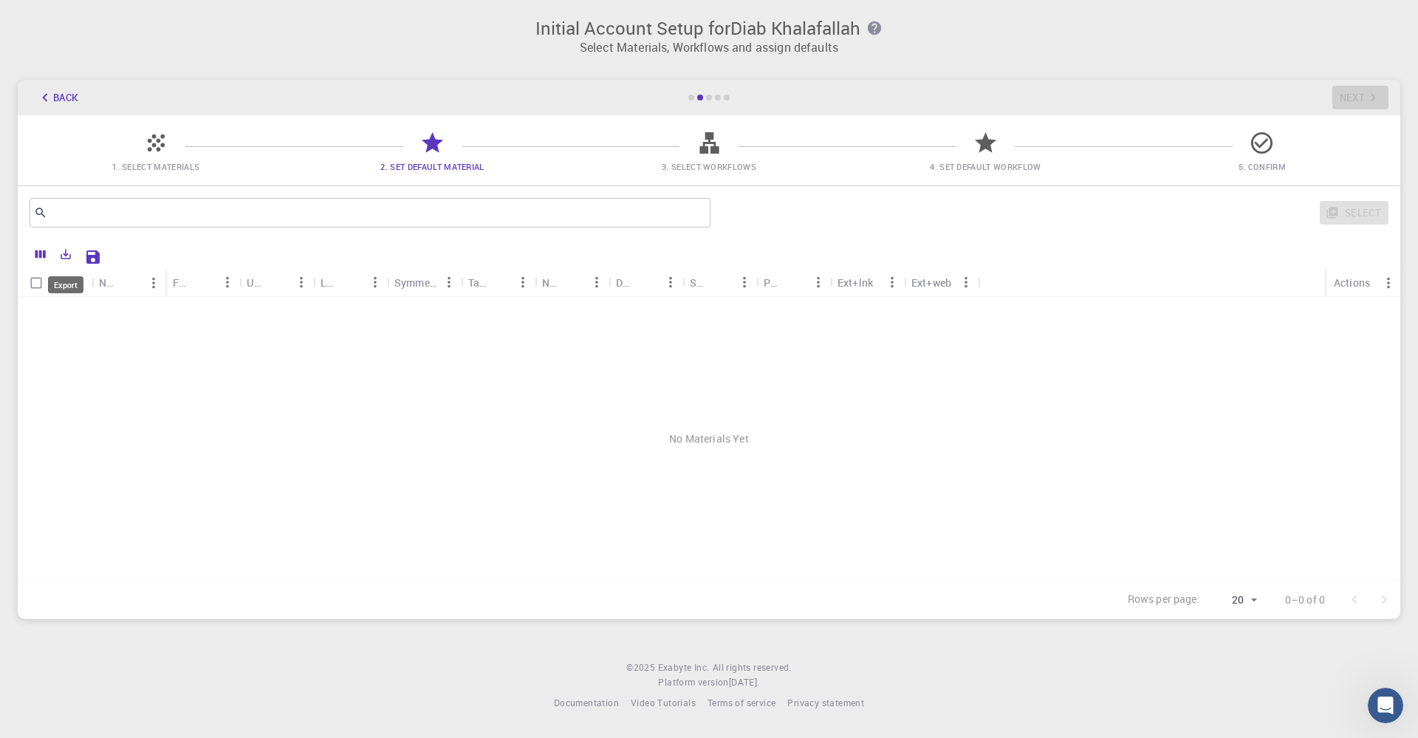  What do you see at coordinates (156, 166) in the screenshot?
I see `span: 1. Select Materials` at bounding box center [156, 166].